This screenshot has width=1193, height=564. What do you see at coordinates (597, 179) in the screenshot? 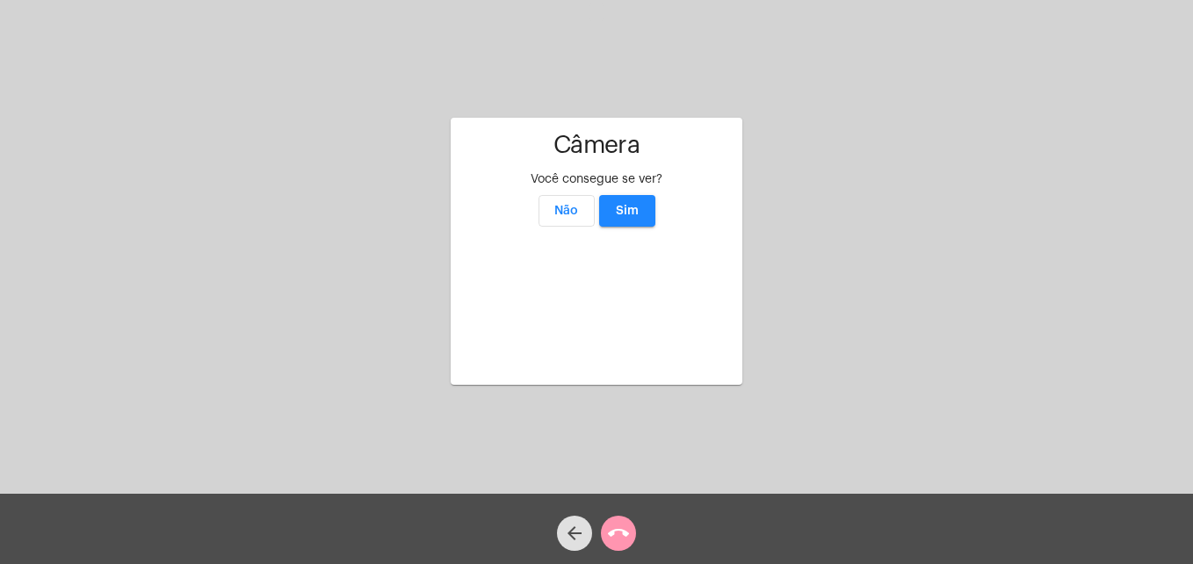
I see `span: Você consegue se ver?` at bounding box center [597, 179].